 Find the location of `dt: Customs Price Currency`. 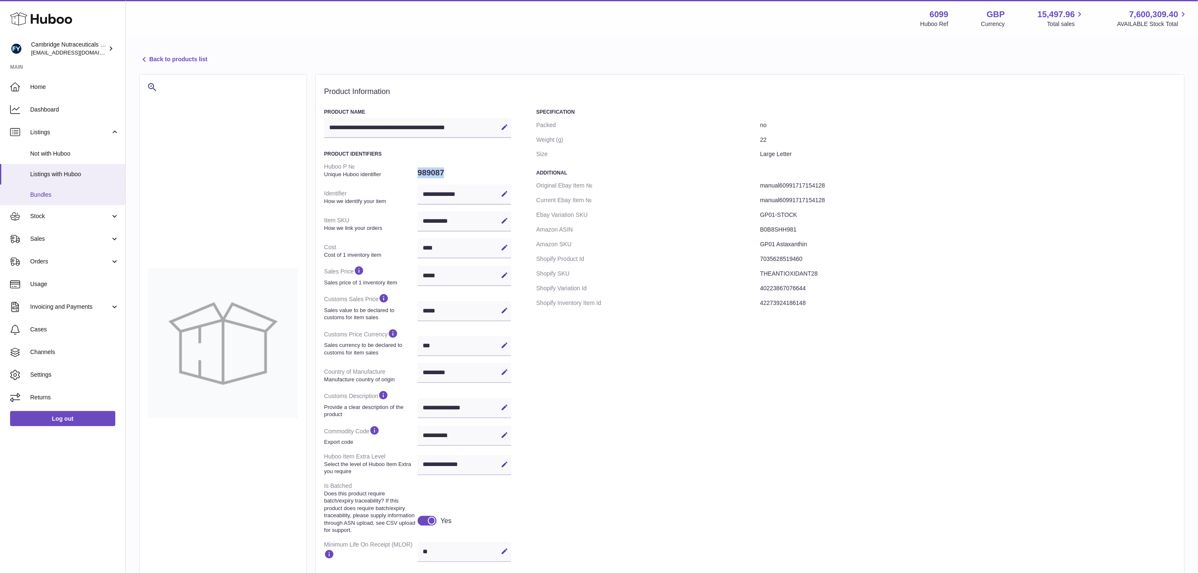

dt: Customs Price Currency is located at coordinates (371, 342).